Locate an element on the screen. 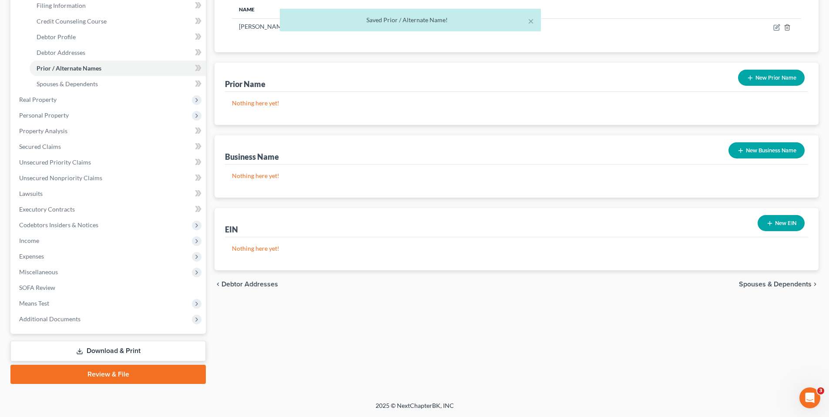 This screenshot has height=417, width=829. div: Prior Name is located at coordinates (245, 84).